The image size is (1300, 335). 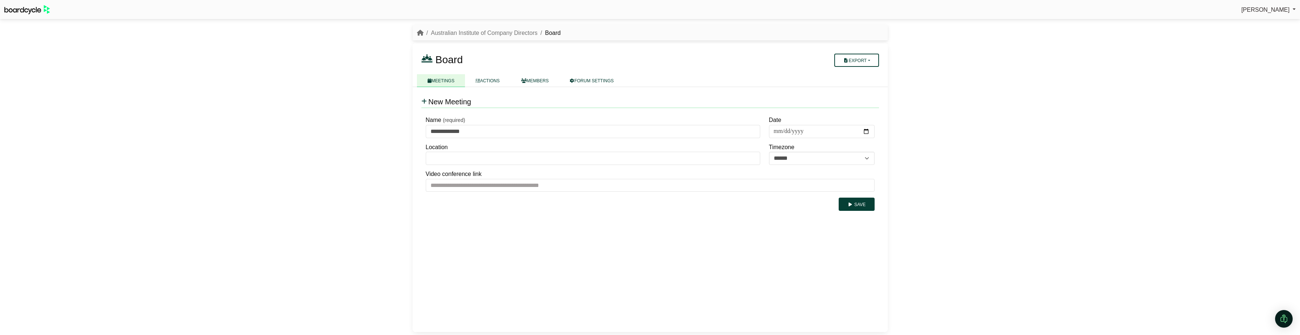 I want to click on label: Date, so click(x=775, y=120).